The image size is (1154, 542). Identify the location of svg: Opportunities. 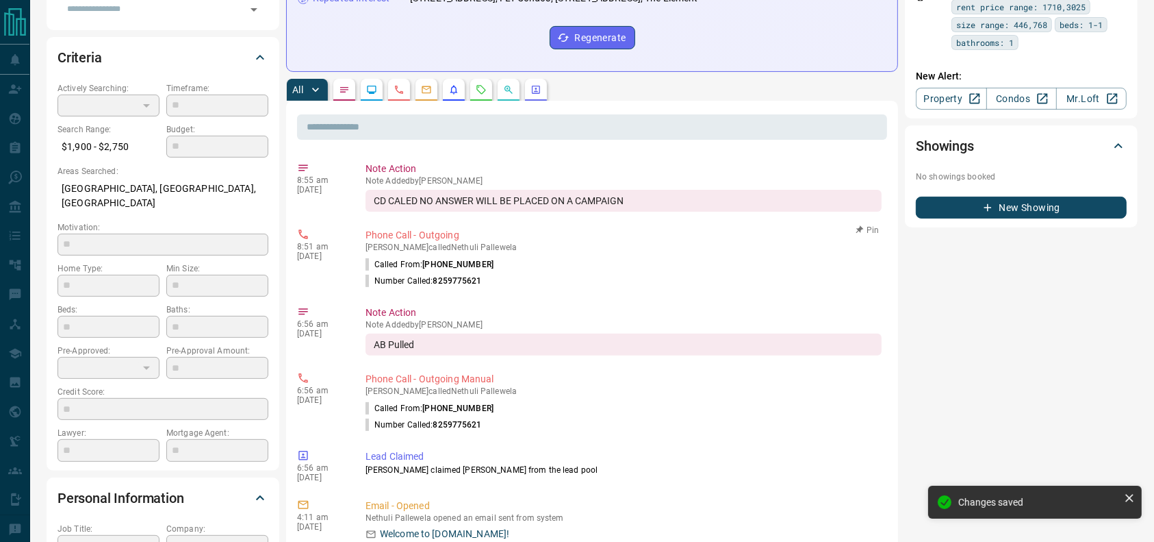
(509, 90).